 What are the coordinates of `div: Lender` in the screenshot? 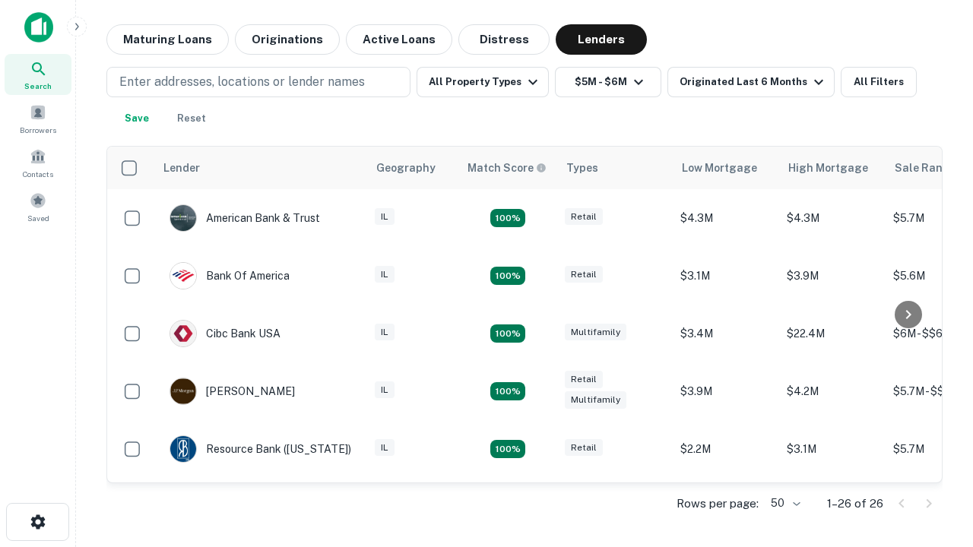 It's located at (182, 168).